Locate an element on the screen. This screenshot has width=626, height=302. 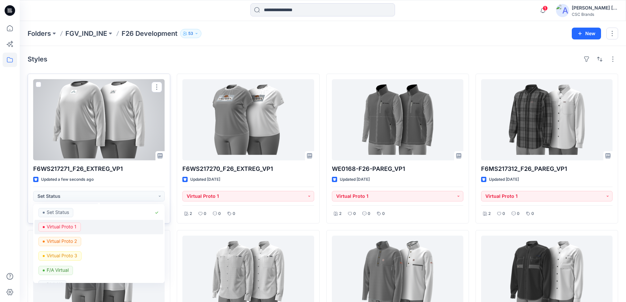
button: New is located at coordinates (587, 34).